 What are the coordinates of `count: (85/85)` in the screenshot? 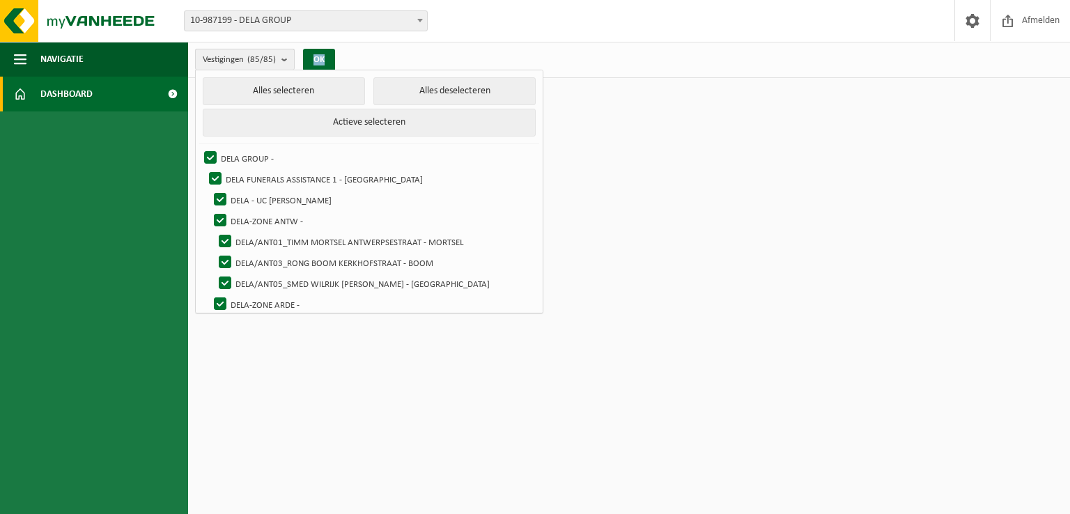 It's located at (261, 59).